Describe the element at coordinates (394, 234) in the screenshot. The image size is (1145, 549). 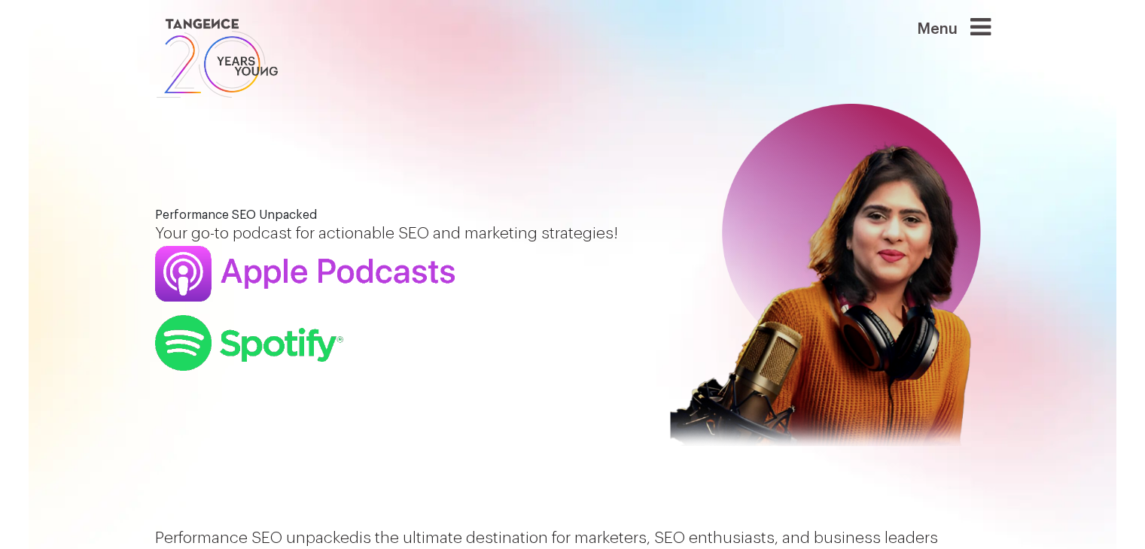
I see `p: Your go-to podcast for actionable SEO and marketing strategies!` at that location.